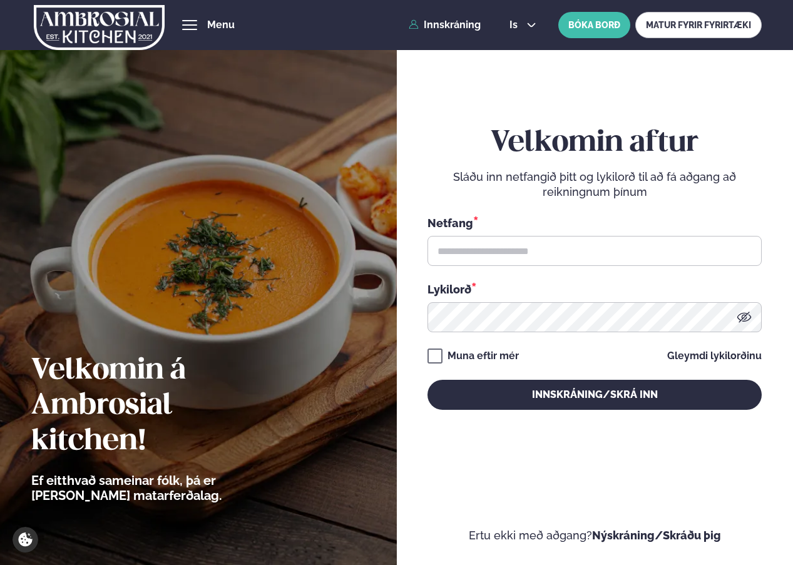 Image resolution: width=793 pixels, height=565 pixels. What do you see at coordinates (698, 25) in the screenshot?
I see `a: MATUR FYRIR FYRIRTÆKI` at bounding box center [698, 25].